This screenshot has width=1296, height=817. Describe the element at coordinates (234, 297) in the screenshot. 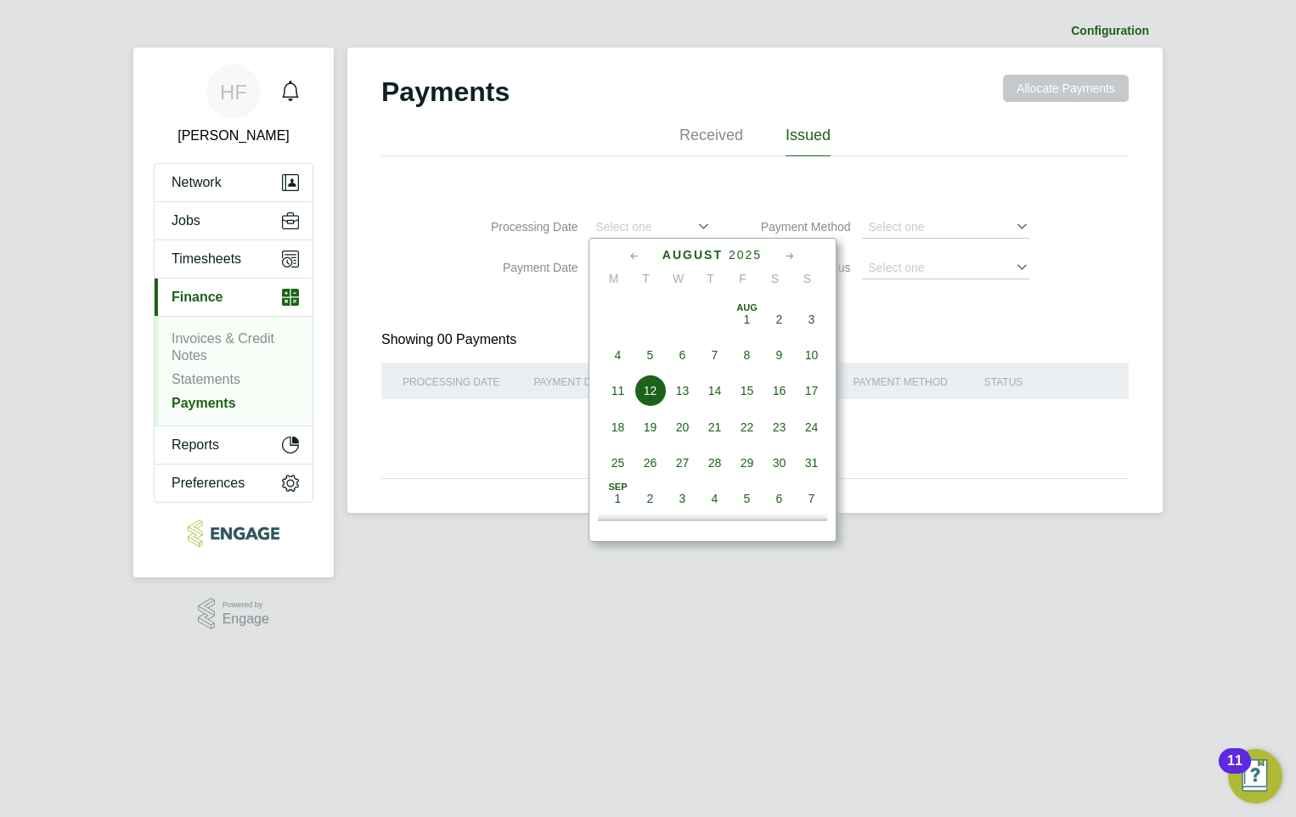

I see `button: Finance` at that location.